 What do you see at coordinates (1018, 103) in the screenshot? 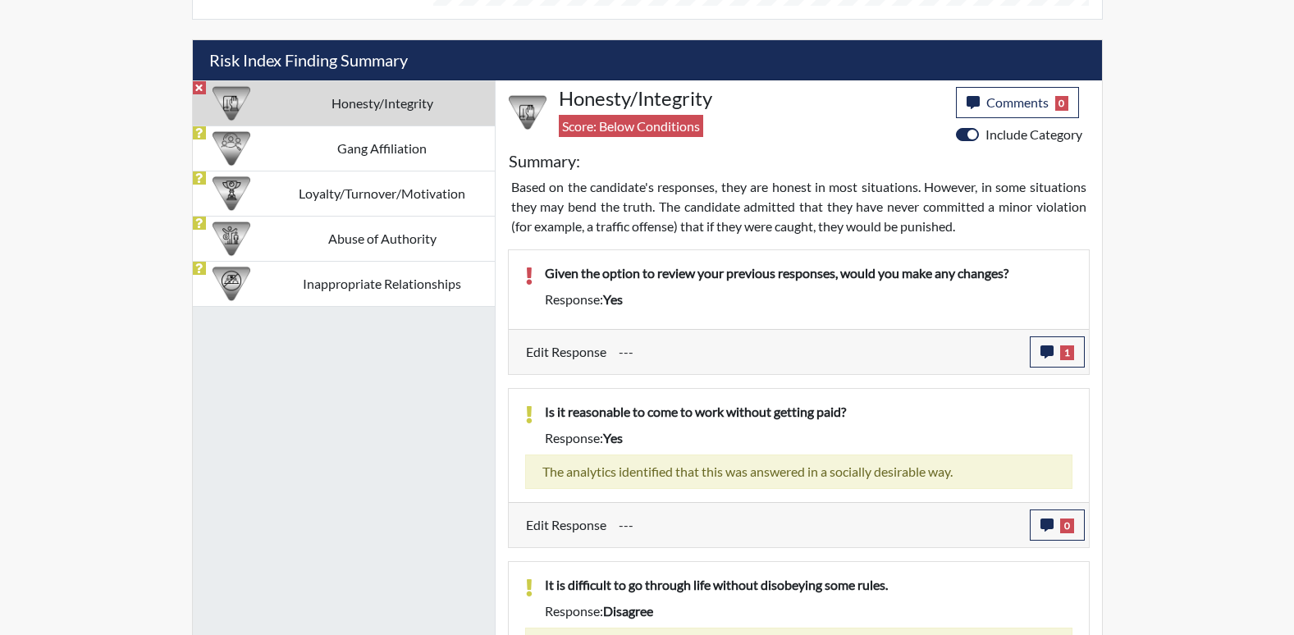
I see `button: Comments0` at bounding box center [1018, 103].